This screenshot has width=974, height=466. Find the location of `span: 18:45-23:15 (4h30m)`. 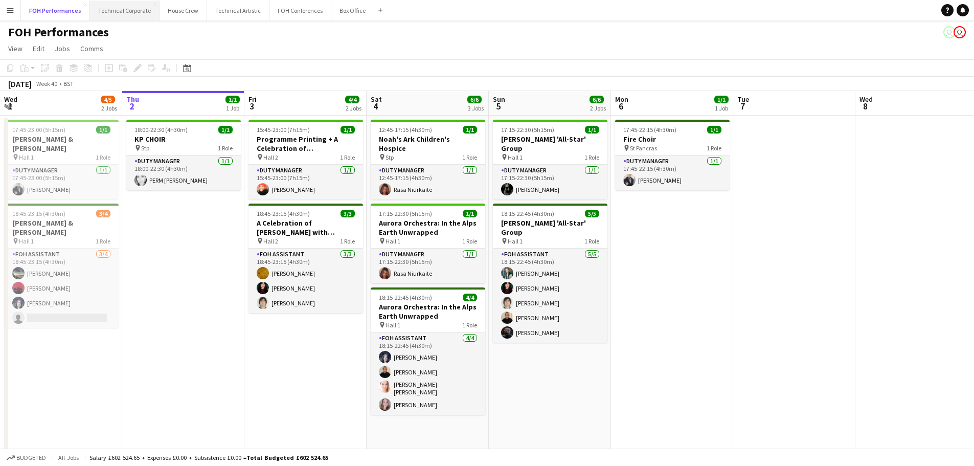

span: 18:45-23:15 (4h30m) is located at coordinates (283, 213).